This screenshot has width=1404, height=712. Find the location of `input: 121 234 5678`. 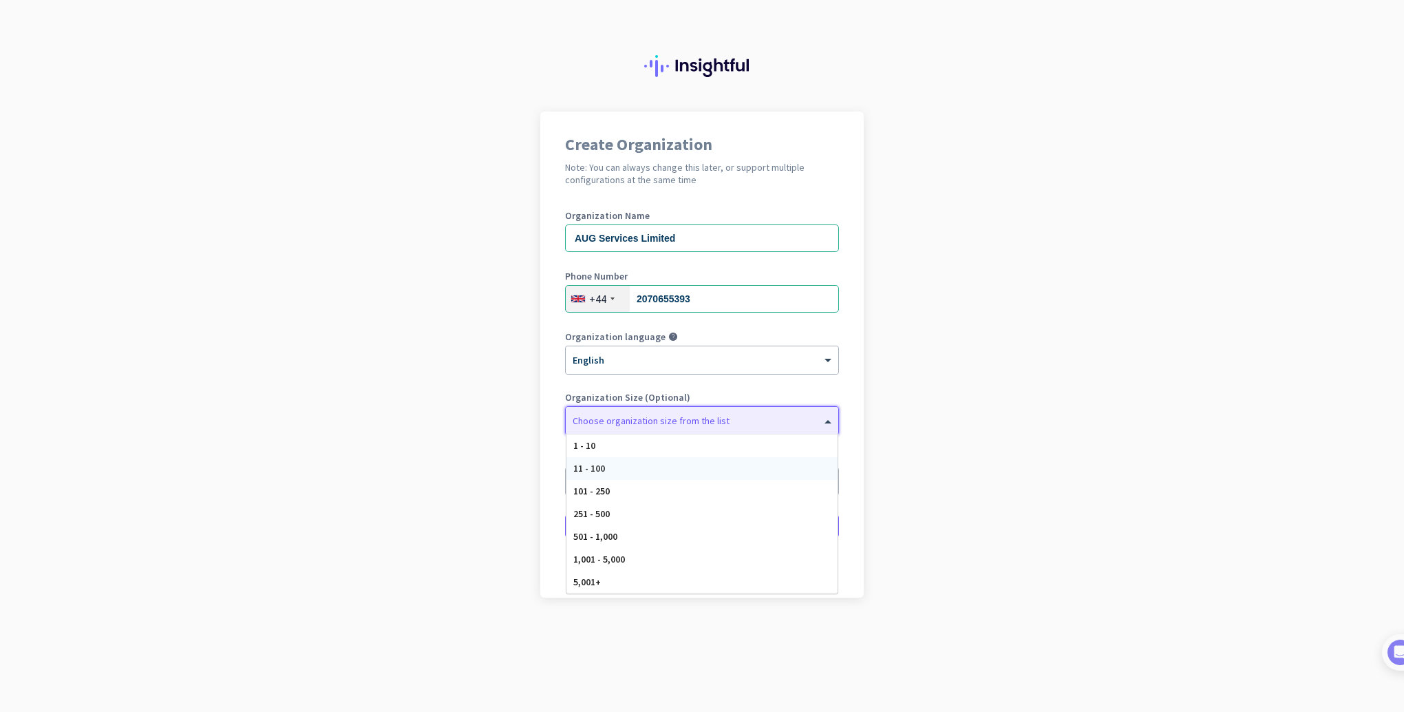

input: 121 234 5678 is located at coordinates (702, 299).